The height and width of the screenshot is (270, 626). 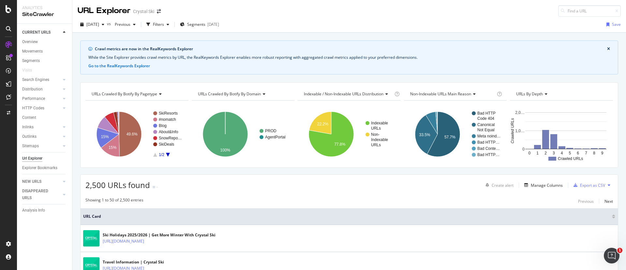 I want to click on div: Save, so click(x=616, y=24).